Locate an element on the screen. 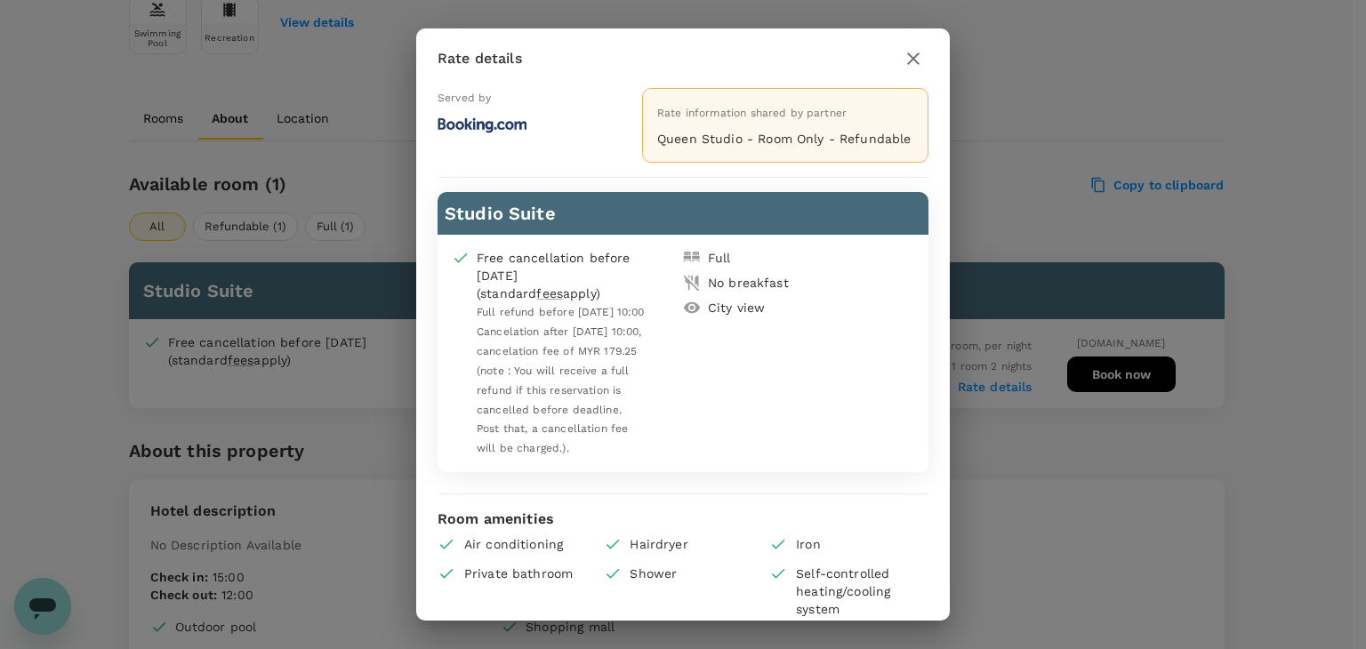 The width and height of the screenshot is (1366, 649). img: 113-rate-logo is located at coordinates (482, 125).